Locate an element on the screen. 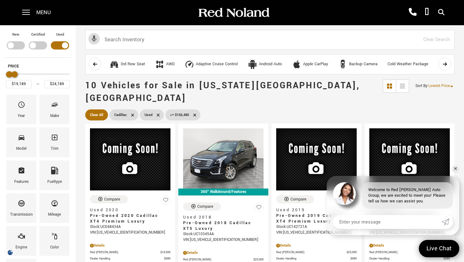  div: Backup Camera is located at coordinates (363, 64).